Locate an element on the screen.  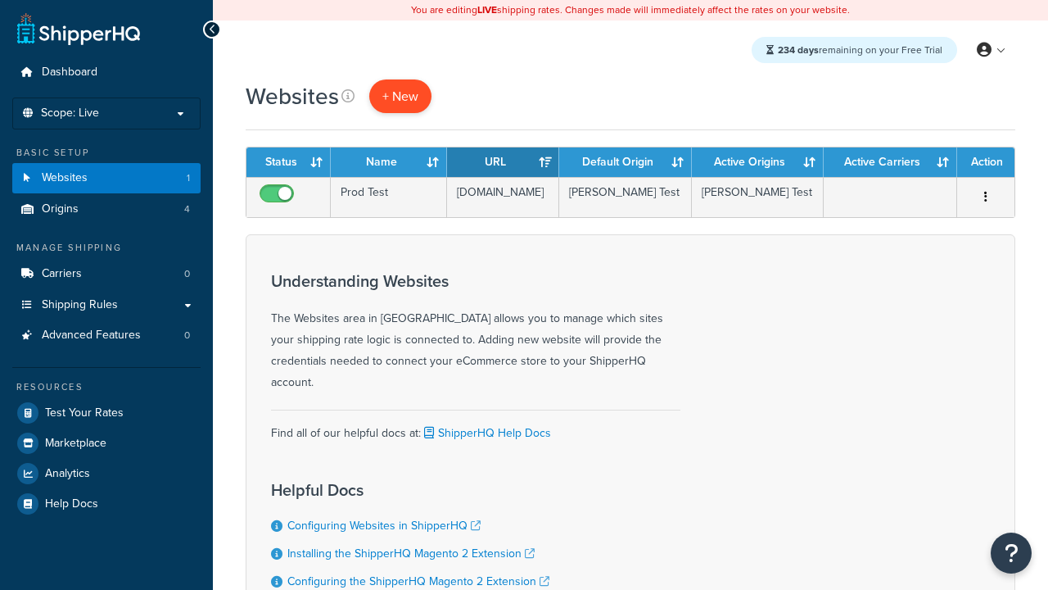
li: Help Docs is located at coordinates (106, 504).